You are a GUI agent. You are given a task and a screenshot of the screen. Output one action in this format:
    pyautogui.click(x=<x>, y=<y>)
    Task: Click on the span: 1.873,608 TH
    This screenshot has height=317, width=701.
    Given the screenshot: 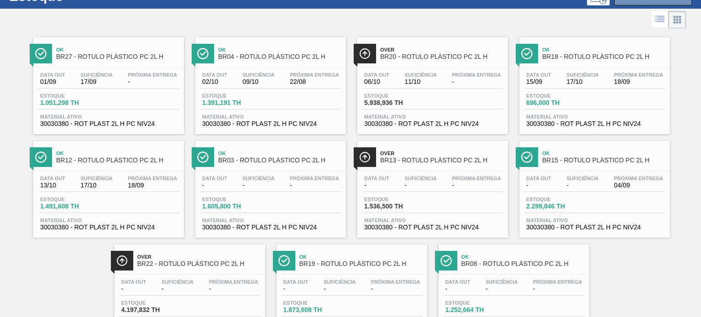 What is the action you would take?
    pyautogui.click(x=315, y=310)
    